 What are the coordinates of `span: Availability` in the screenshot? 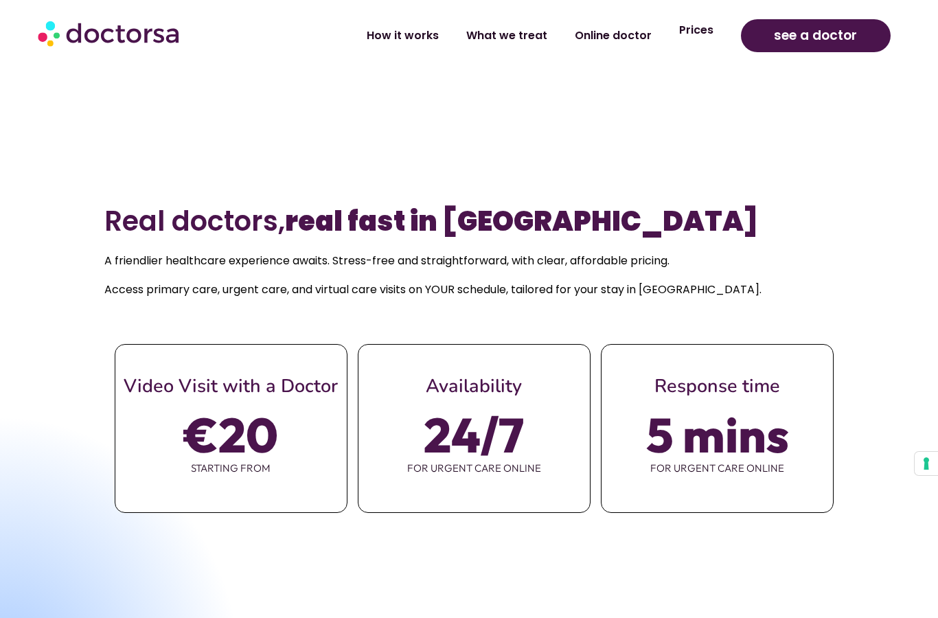 It's located at (474, 386).